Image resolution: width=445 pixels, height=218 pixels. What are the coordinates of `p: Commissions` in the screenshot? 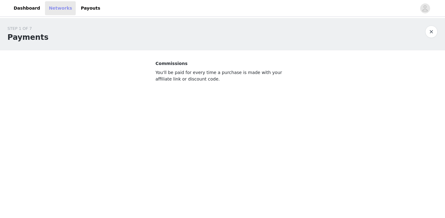 It's located at (223, 63).